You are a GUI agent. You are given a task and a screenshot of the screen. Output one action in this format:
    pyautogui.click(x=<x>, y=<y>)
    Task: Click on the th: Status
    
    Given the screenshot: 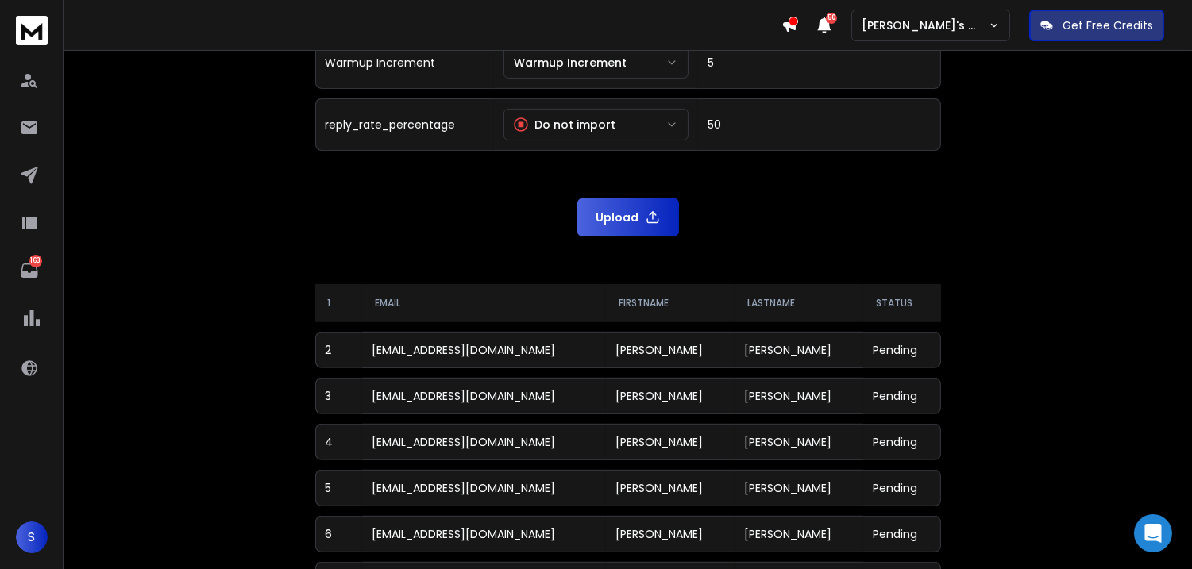 What is the action you would take?
    pyautogui.click(x=902, y=303)
    